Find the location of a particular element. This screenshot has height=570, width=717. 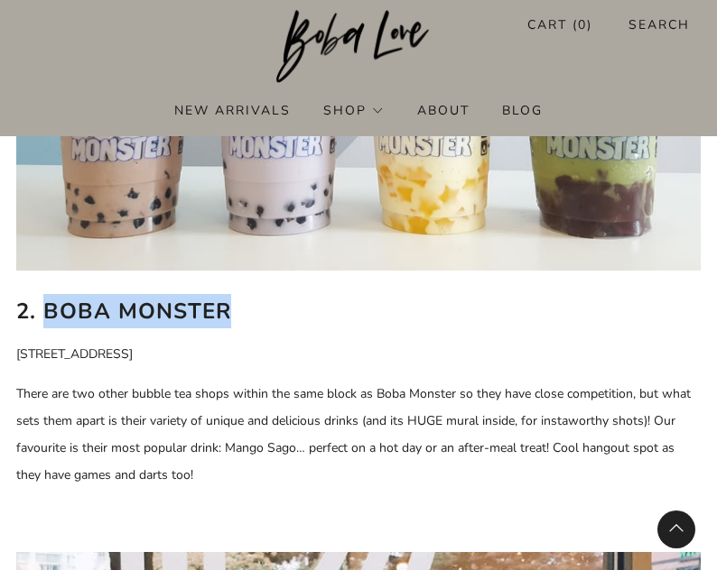

a: New Arrivals is located at coordinates (232, 110).